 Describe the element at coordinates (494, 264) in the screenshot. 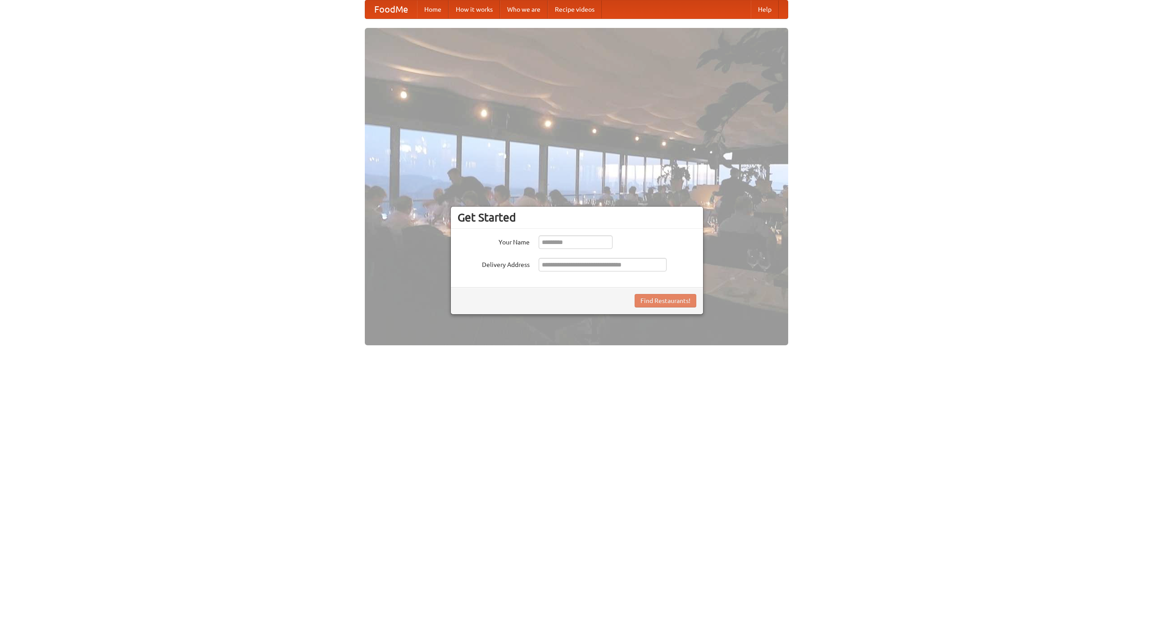

I see `label: Delivery Address` at that location.